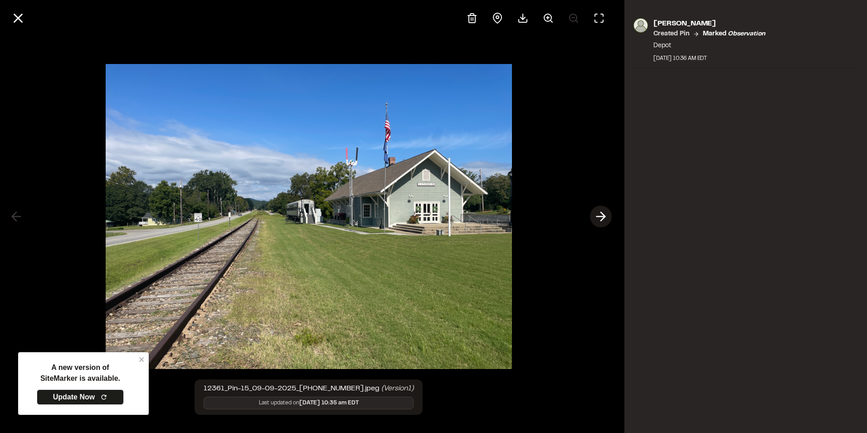 The width and height of the screenshot is (867, 433). I want to click on div: View pin on map, so click(498, 18).